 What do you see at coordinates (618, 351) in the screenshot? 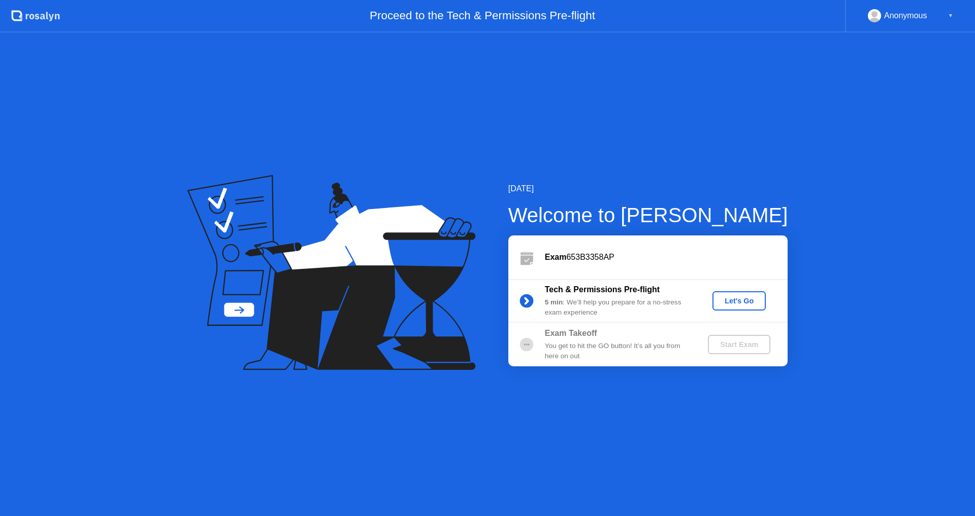
I see `div: You get to hit the GO button! It’s all you from here on out` at bounding box center [618, 351].